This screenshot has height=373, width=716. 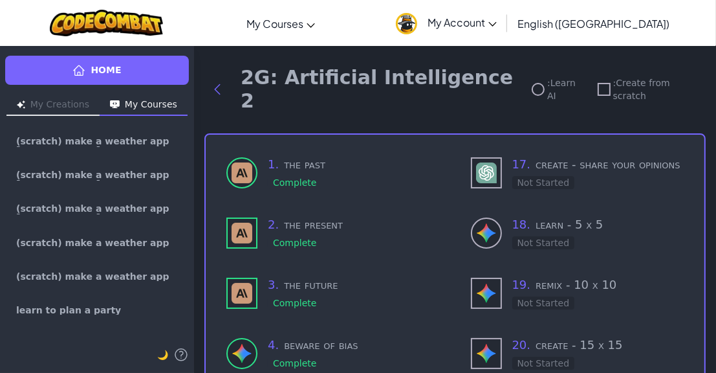 I want to click on span: 19 ., so click(x=521, y=284).